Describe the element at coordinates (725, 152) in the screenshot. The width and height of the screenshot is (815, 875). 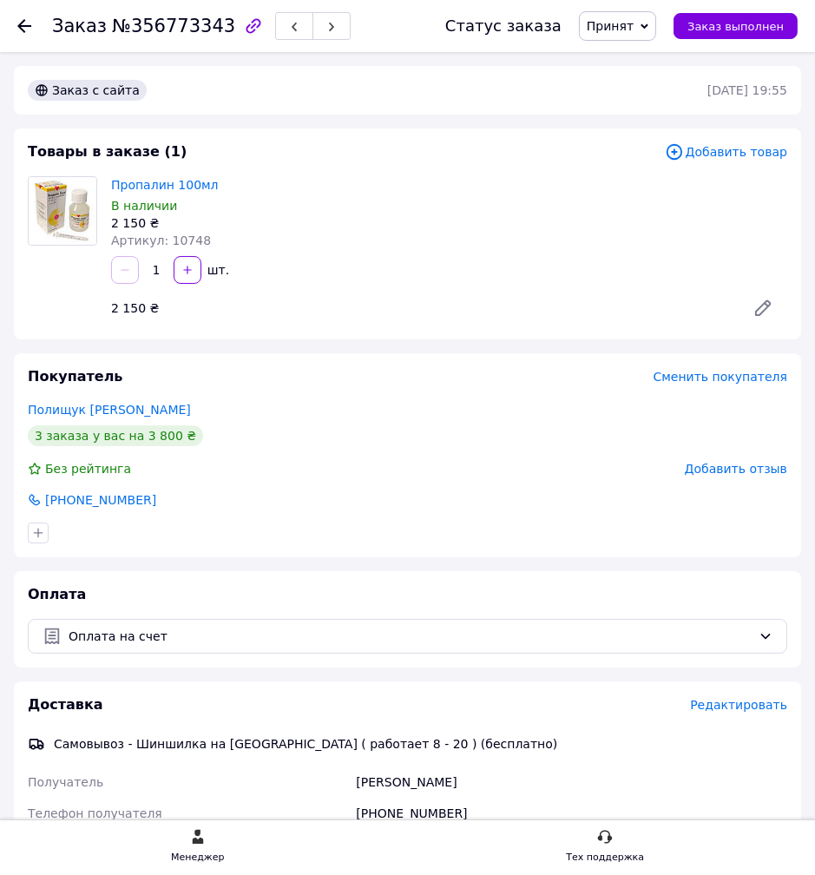
I see `span: Добавить товар` at that location.